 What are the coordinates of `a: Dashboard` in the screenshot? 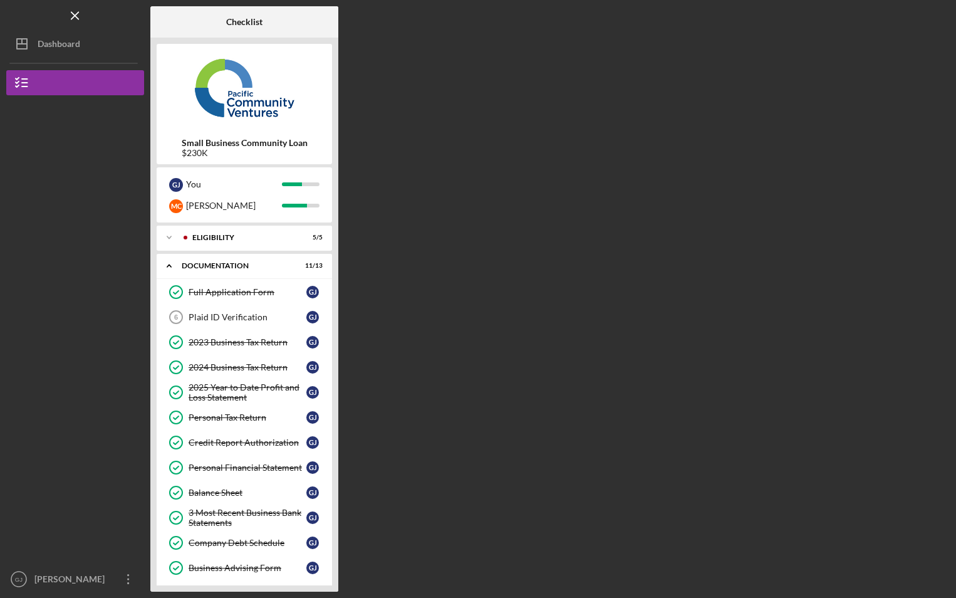 It's located at (75, 44).